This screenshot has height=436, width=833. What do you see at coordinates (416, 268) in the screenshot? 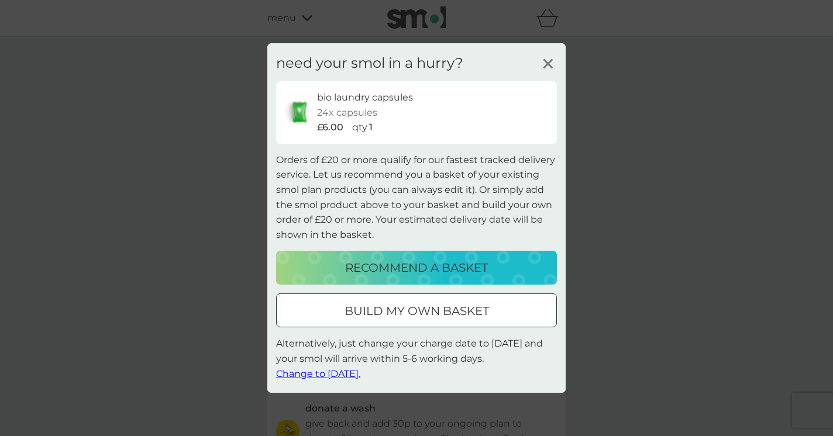
I see `p: recommend a basket` at bounding box center [416, 268].